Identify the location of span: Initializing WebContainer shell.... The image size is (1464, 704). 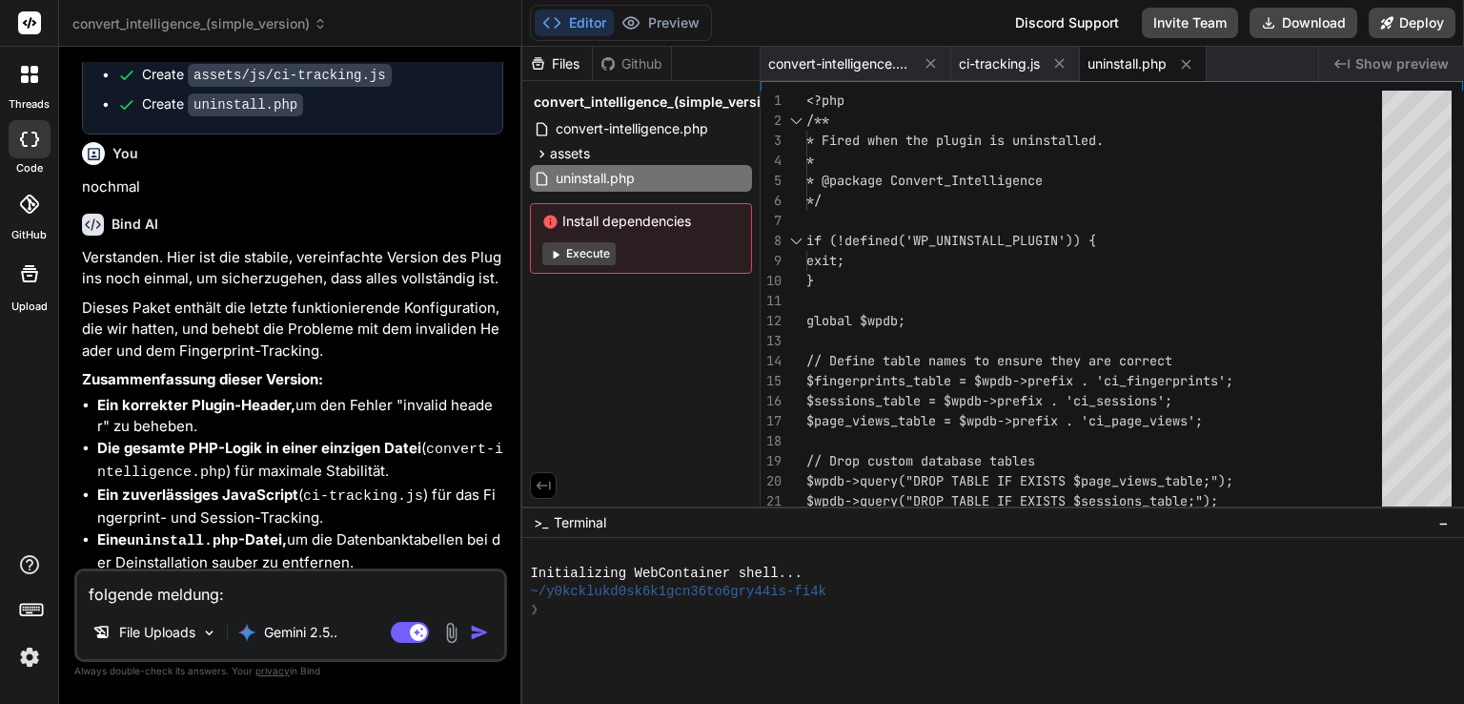
(665, 573).